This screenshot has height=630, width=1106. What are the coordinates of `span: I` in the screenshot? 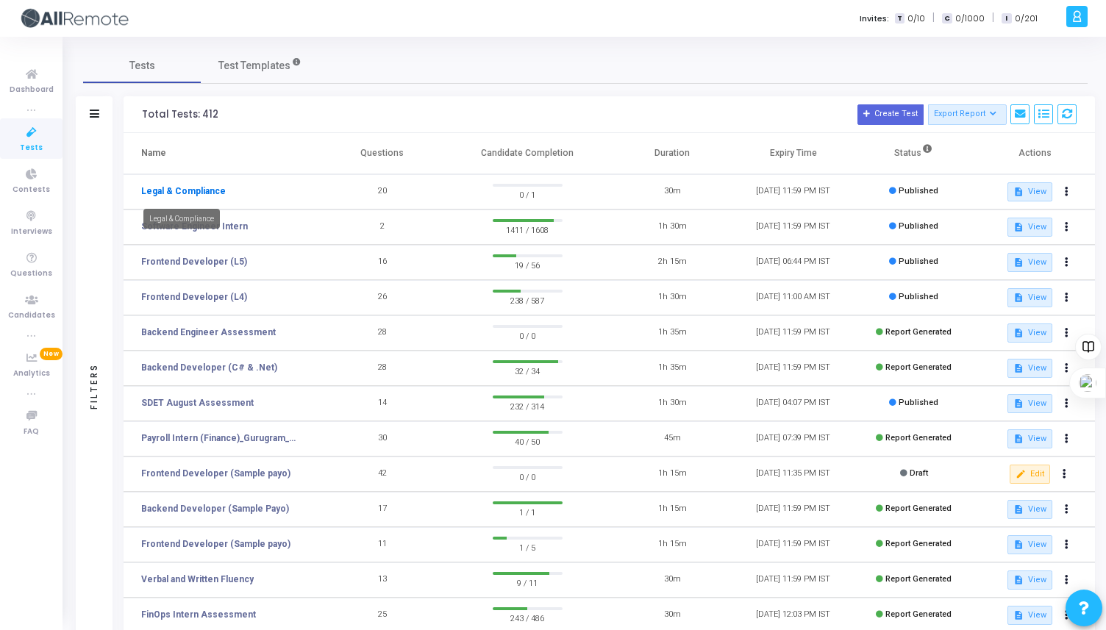 It's located at (1006, 18).